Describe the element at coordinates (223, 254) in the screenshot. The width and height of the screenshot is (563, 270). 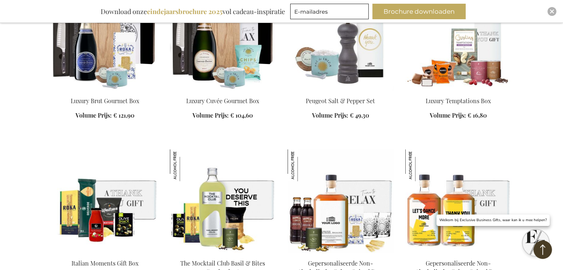
I see `a: The Mocktail Club Basil & Bites Geschenkset The Mocktail Club Basil & Bites Geschenkset` at that location.